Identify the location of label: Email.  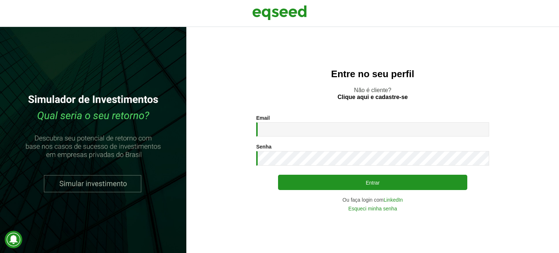
(263, 118).